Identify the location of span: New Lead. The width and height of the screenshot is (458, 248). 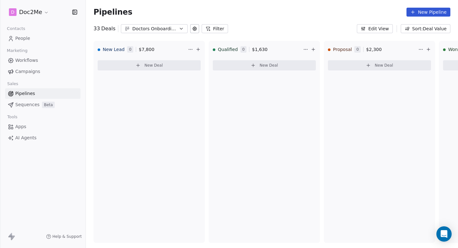
(114, 49).